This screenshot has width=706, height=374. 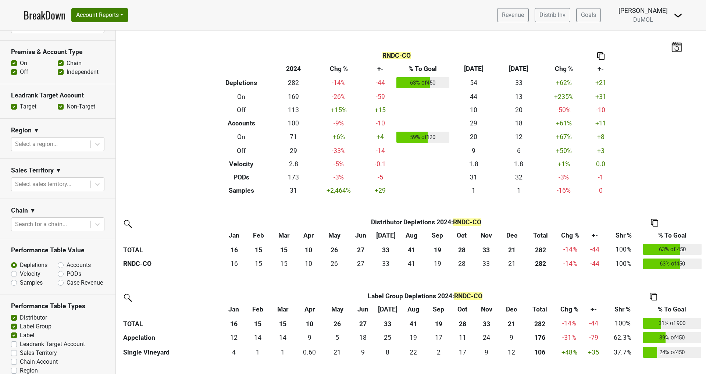 What do you see at coordinates (38, 353) in the screenshot?
I see `label: Sales Territory` at bounding box center [38, 353].